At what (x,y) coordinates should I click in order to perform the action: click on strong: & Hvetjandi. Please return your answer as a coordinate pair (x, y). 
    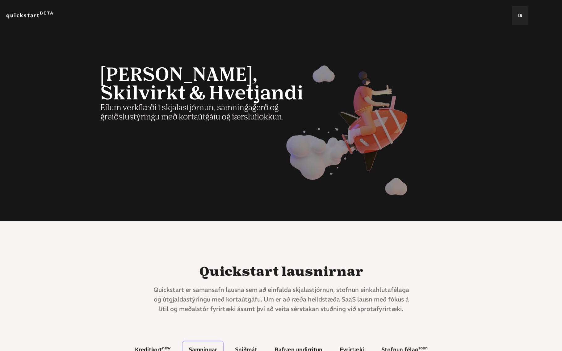
    Looking at the image, I should click on (246, 94).